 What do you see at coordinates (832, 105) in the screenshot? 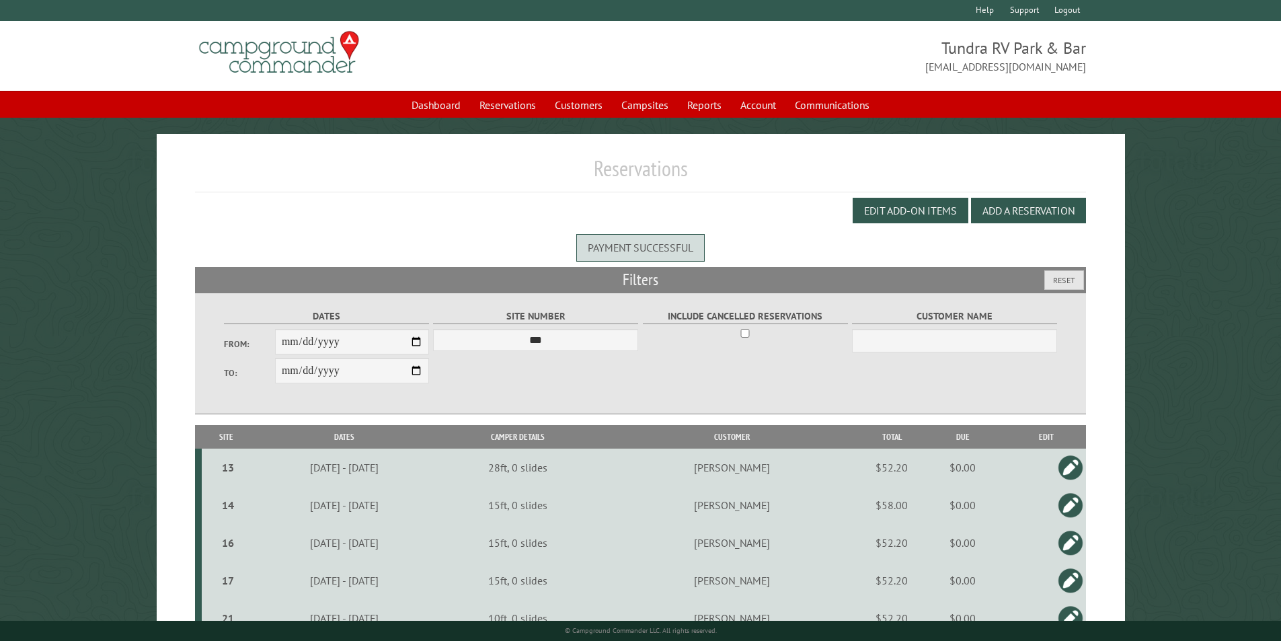
I see `a: Communications` at bounding box center [832, 105].